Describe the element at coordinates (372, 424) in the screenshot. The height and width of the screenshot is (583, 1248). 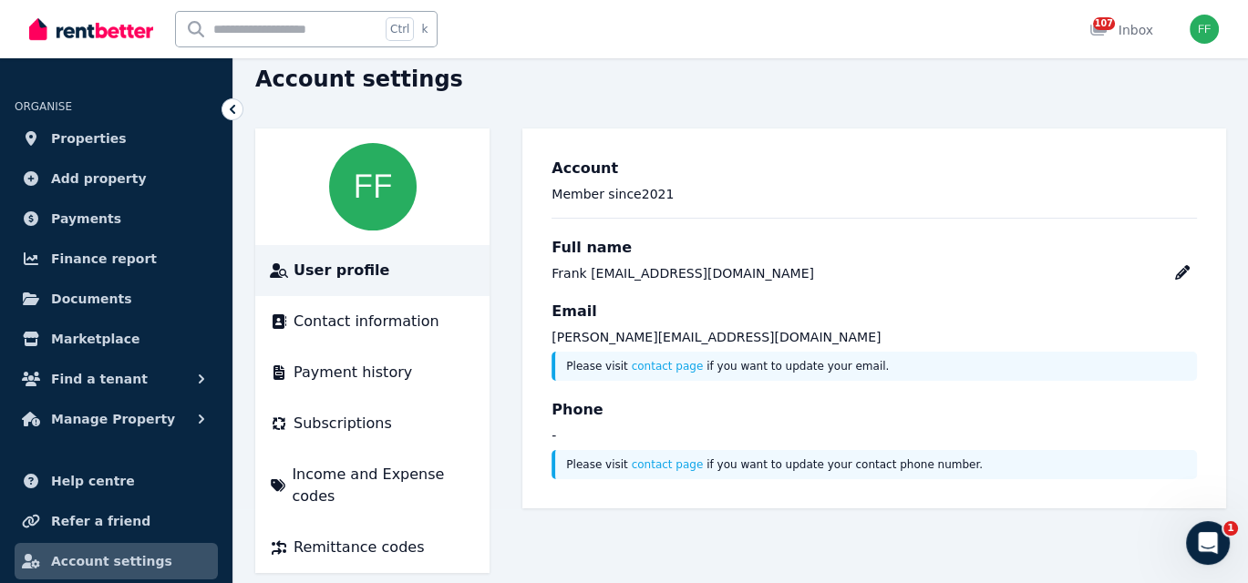
I see `a: Subscriptions` at that location.